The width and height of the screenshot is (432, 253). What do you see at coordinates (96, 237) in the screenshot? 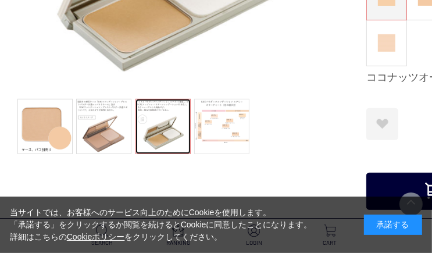
I see `a: Cookieポリシー` at bounding box center [96, 237].